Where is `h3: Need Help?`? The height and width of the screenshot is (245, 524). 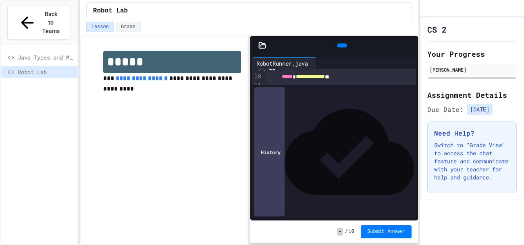
h3: Need Help? is located at coordinates (472, 133).